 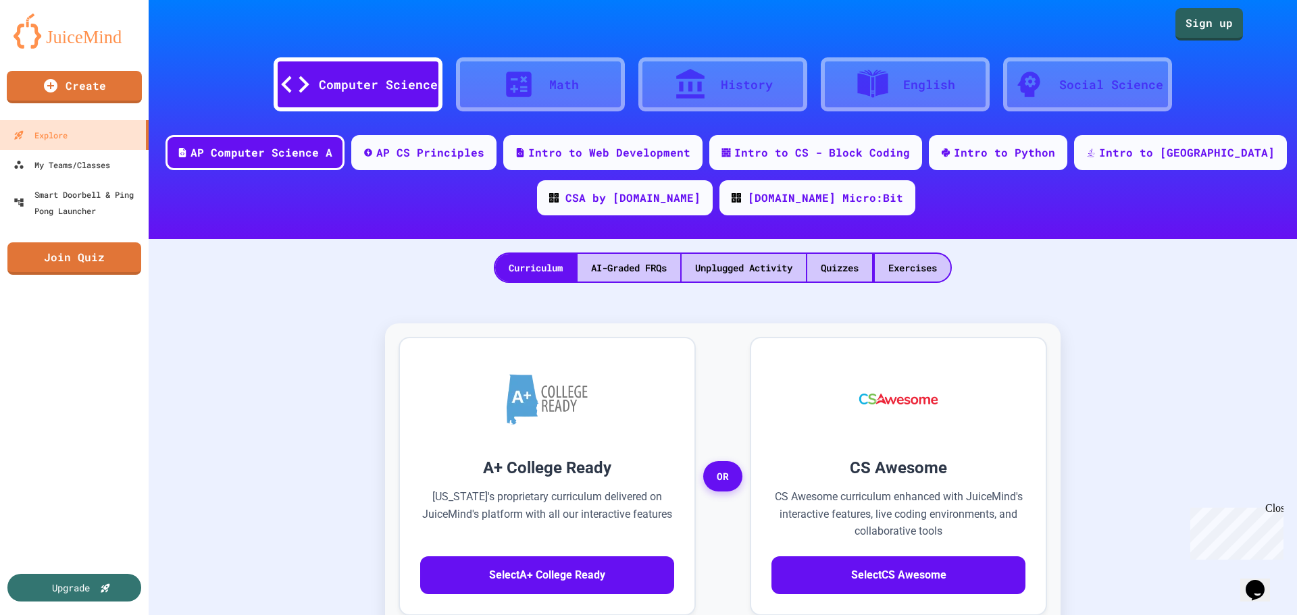 I want to click on a: Join Quiz, so click(x=74, y=259).